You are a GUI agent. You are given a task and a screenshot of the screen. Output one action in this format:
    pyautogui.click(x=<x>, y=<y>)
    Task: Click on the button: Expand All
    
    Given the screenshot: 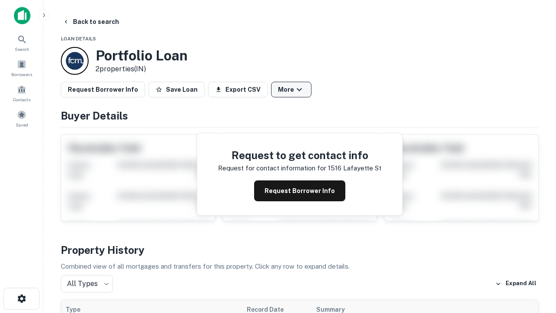 What is the action you would take?
    pyautogui.click(x=516, y=284)
    